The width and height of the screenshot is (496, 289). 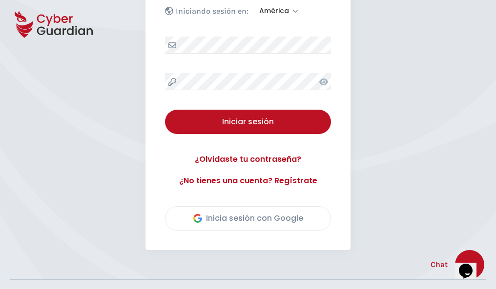 What do you see at coordinates (248, 219) in the screenshot?
I see `div: Inicia sesión con Google` at bounding box center [248, 219].